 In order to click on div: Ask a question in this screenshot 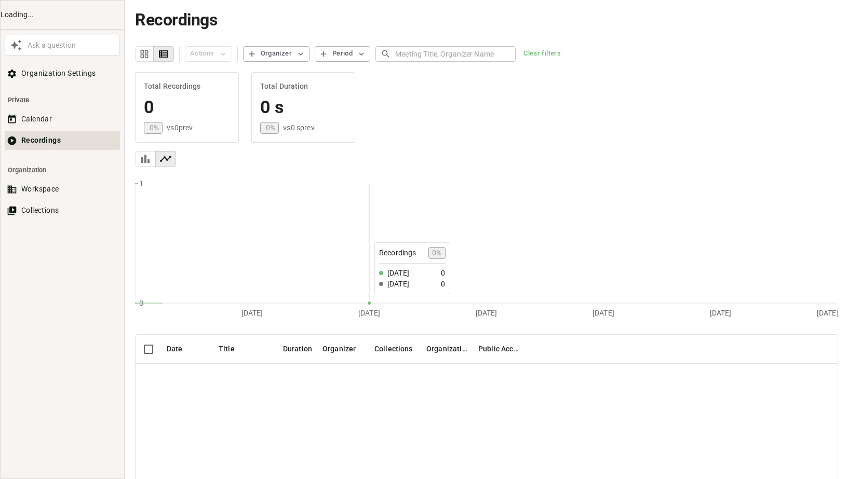, I will do `click(71, 45)`.